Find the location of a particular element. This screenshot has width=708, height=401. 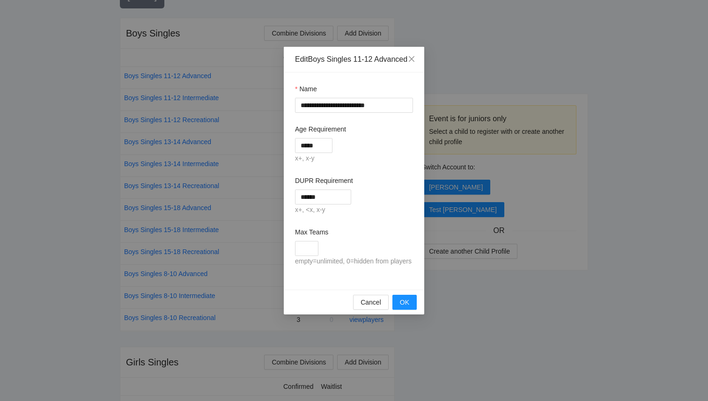

div: x+, <x, x-y is located at coordinates (354, 210).